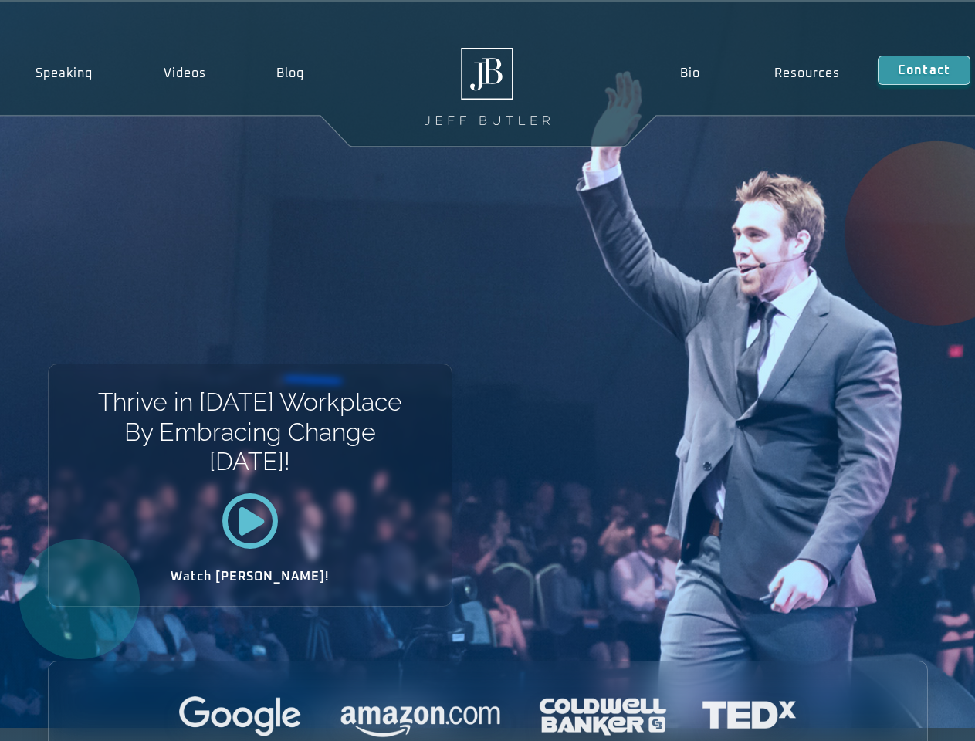 This screenshot has height=741, width=975. I want to click on a: Videos, so click(184, 73).